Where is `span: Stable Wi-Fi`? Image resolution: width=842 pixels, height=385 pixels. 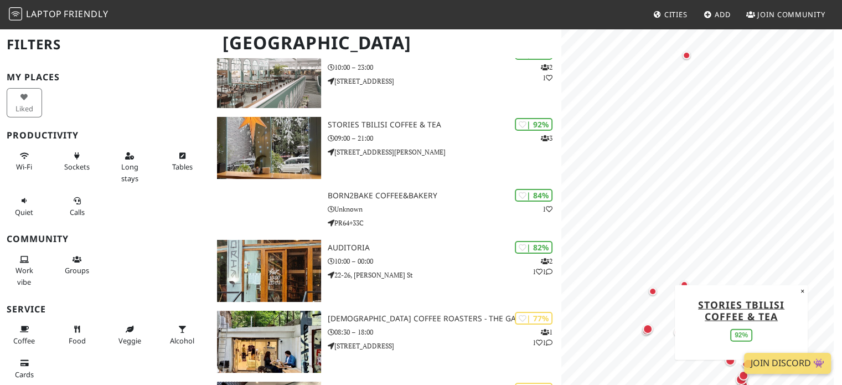 span: Stable Wi-Fi is located at coordinates (24, 167).